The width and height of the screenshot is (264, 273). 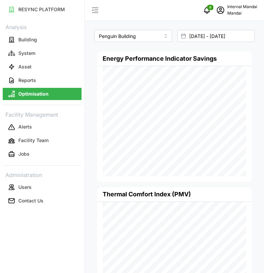 What do you see at coordinates (31, 201) in the screenshot?
I see `p: Contact Us` at bounding box center [31, 201].